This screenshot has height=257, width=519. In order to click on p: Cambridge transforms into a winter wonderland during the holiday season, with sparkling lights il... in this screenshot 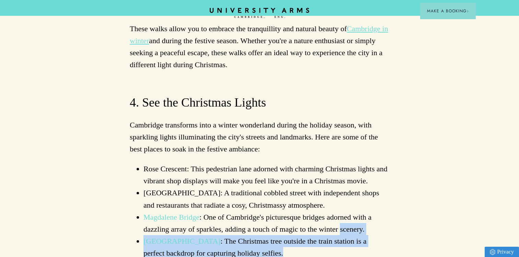, I will do `click(260, 137)`.